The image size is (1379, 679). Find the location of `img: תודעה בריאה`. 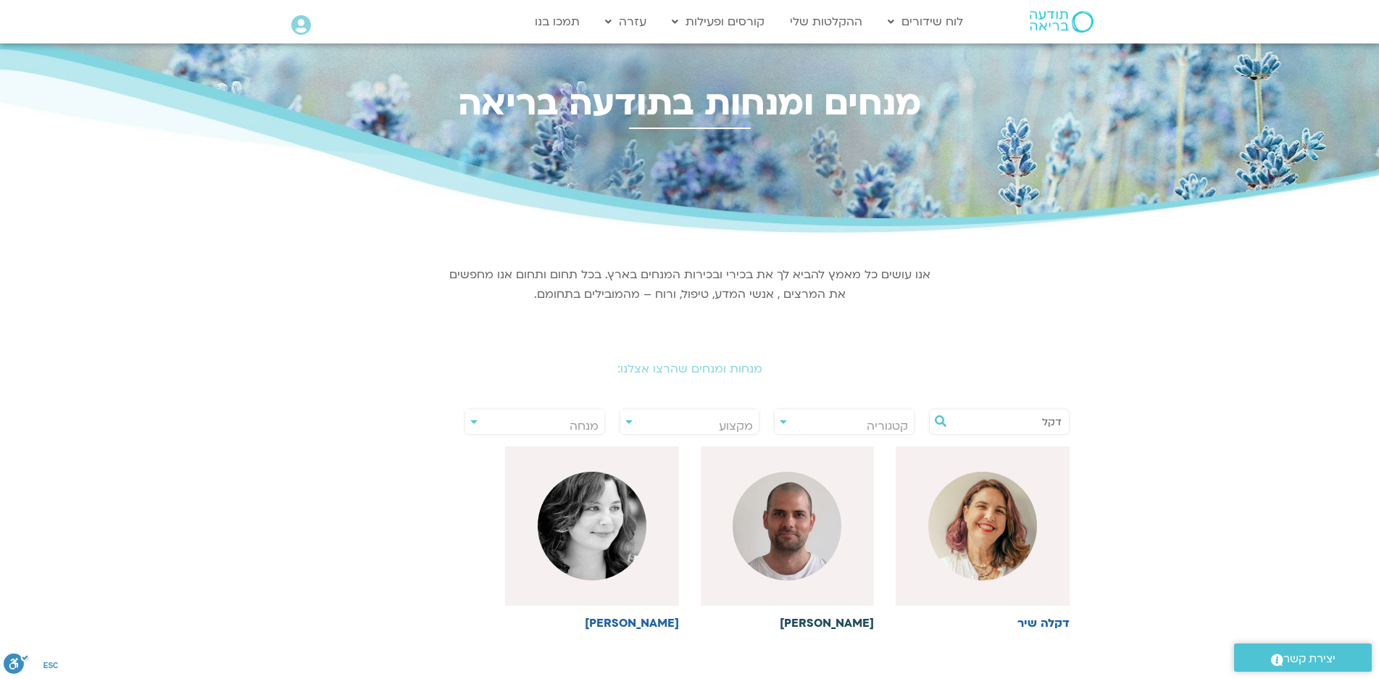

img: תודעה בריאה is located at coordinates (1062, 22).